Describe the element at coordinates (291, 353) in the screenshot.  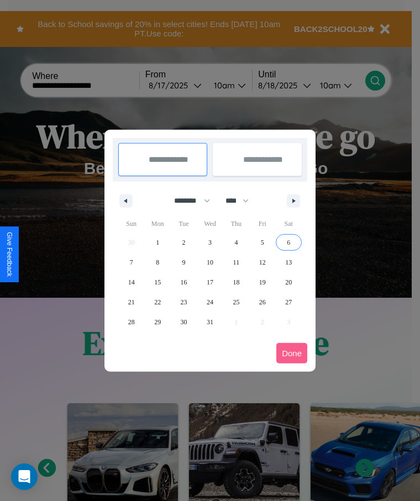
I see `button: Done` at that location.